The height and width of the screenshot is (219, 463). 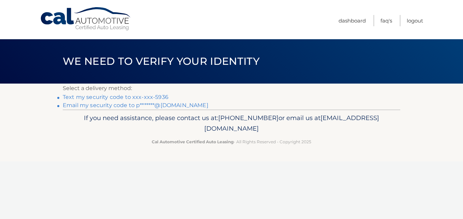 What do you see at coordinates (231, 141) in the screenshot?
I see `p: - All Rights Reserved - Copyright 2025` at bounding box center [231, 141].